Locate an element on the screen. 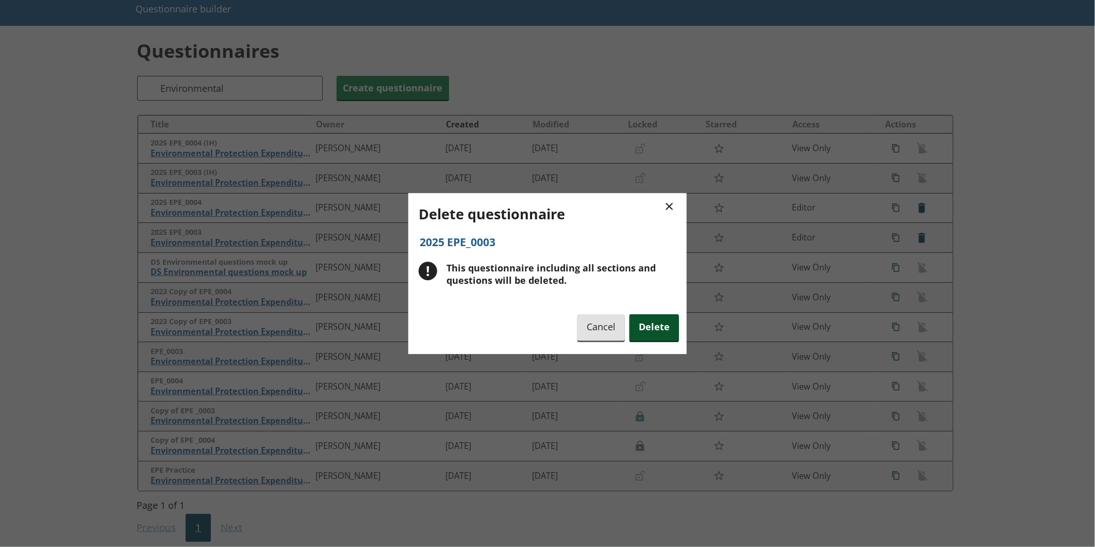 The height and width of the screenshot is (547, 1095). button: Delete is located at coordinates (654, 327).